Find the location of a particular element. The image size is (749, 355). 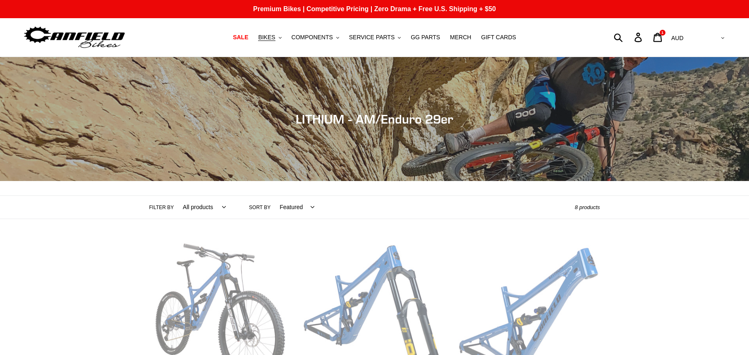

img: Canfield Bikes is located at coordinates (74, 37).